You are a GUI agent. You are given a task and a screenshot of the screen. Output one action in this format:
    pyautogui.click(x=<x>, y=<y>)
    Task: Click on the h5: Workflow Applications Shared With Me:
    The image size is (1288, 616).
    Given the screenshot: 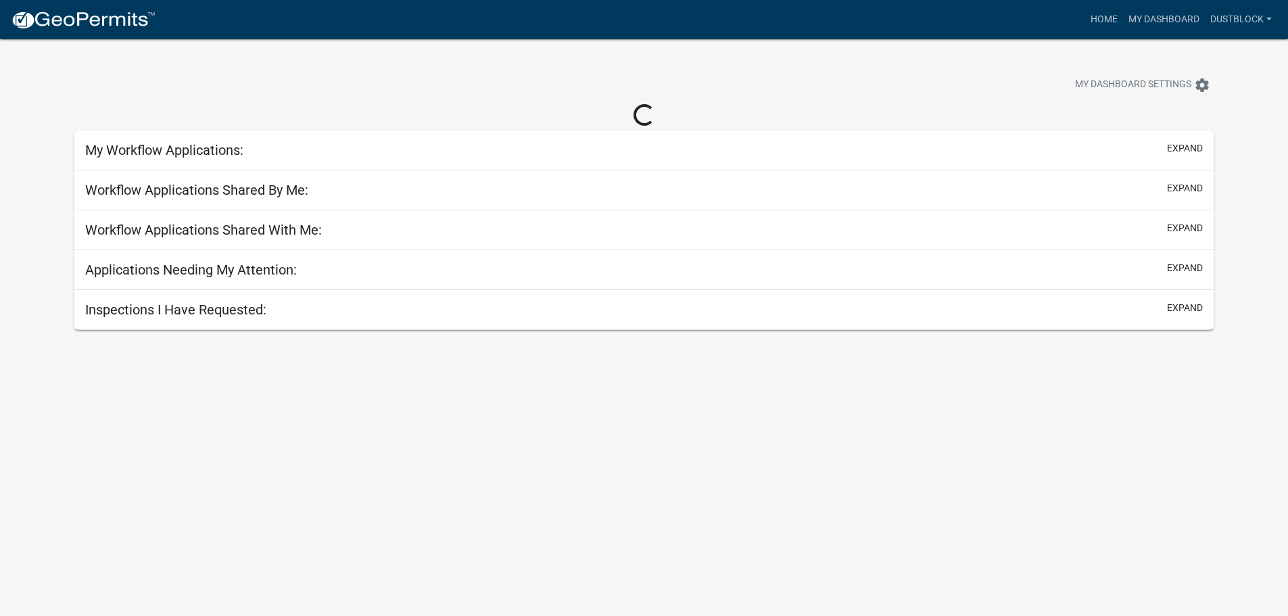 What is the action you would take?
    pyautogui.click(x=204, y=230)
    